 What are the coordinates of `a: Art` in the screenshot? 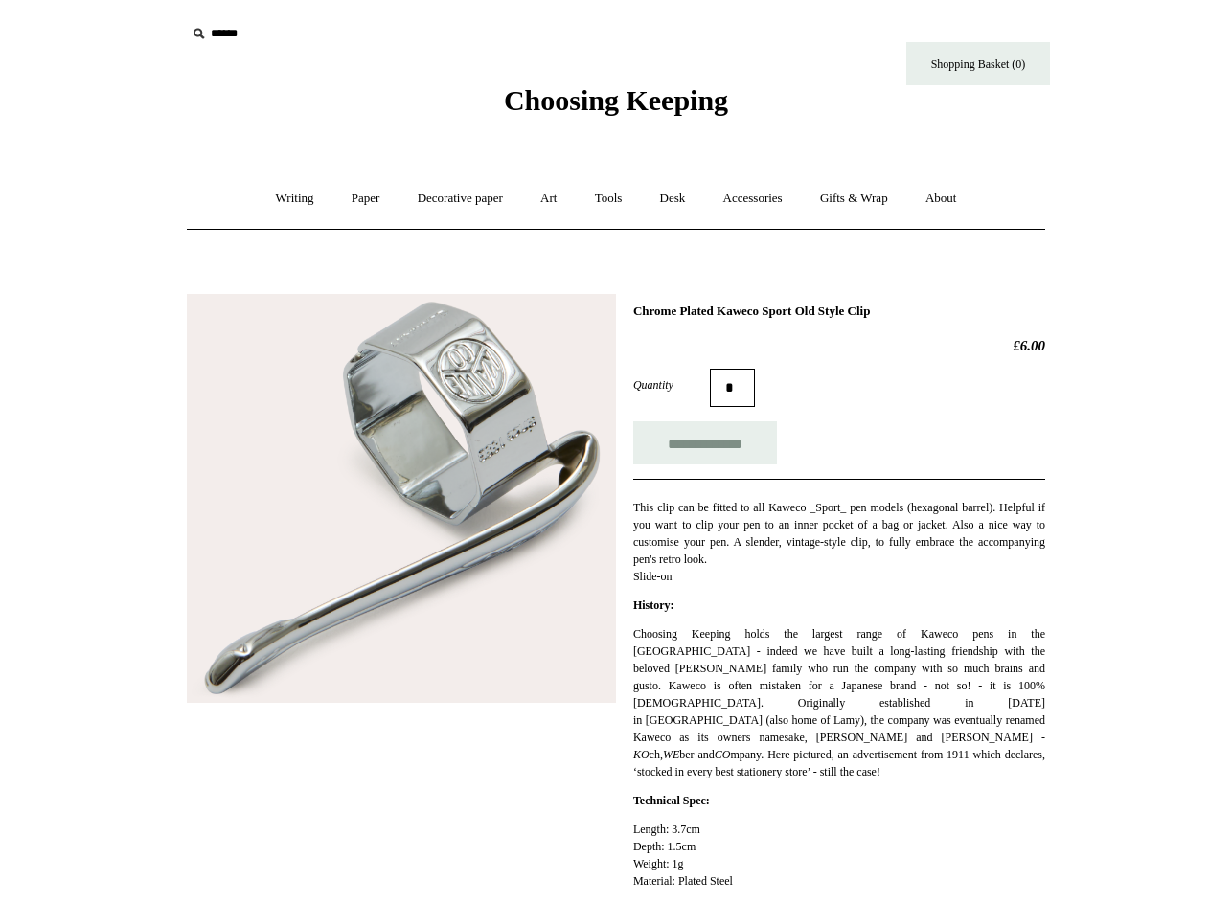 It's located at (548, 198).